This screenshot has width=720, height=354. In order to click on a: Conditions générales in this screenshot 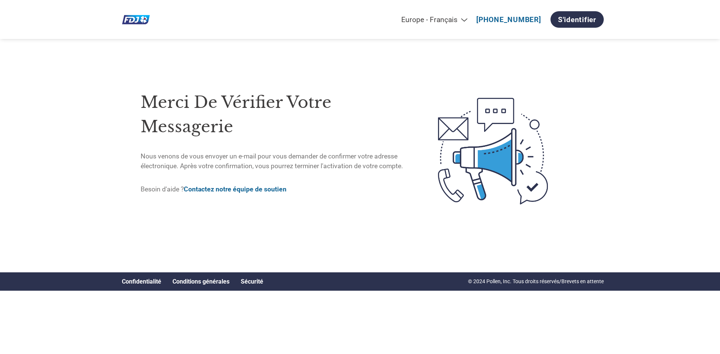, I will do `click(201, 282)`.